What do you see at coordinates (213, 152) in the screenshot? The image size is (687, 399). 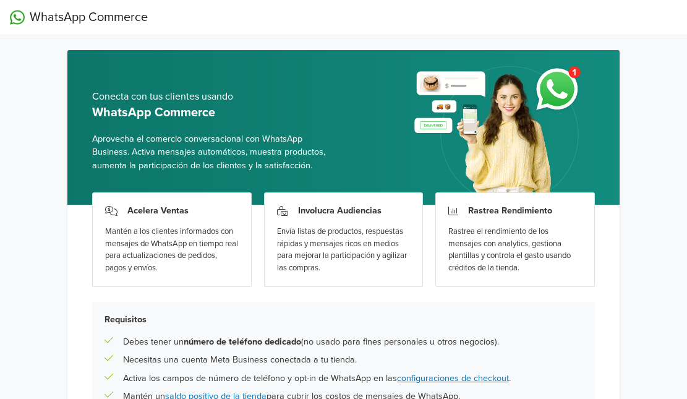 I see `span: Aprovecha el comercio conversacional con WhatsApp Business. Activa mensajes automáticos, muestra ...` at bounding box center [213, 152].